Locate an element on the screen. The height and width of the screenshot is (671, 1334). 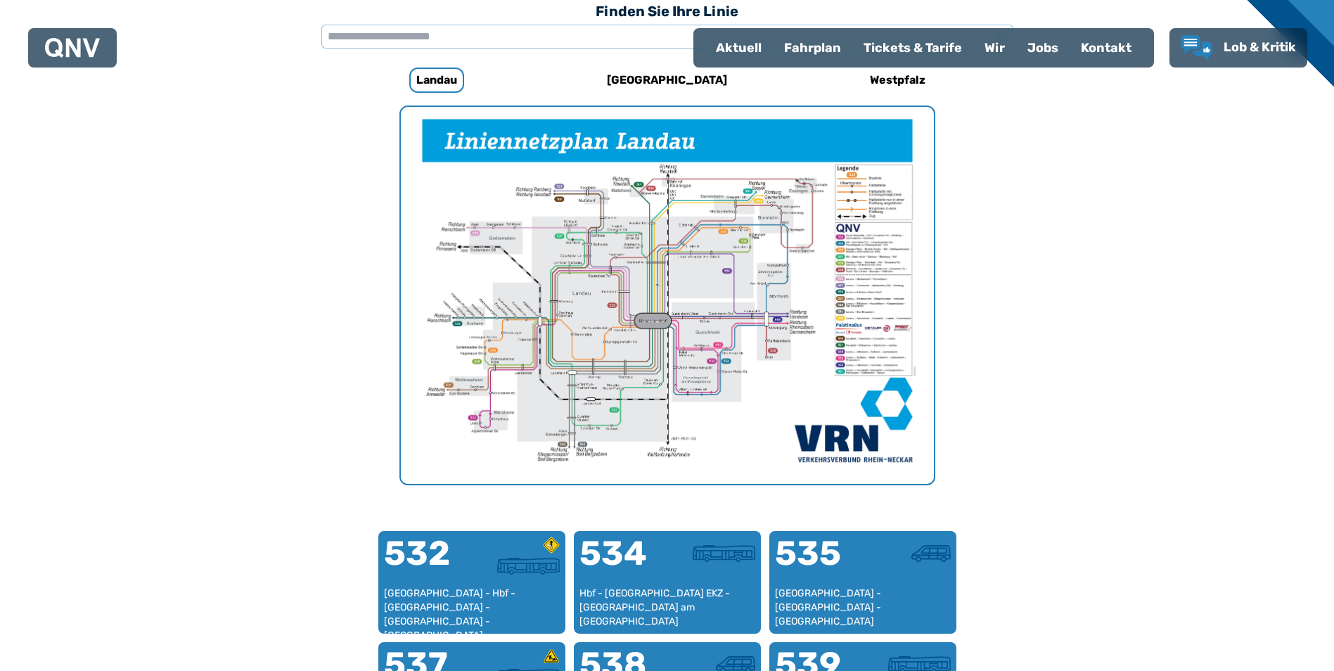
div: 535 is located at coordinates (819, 562).